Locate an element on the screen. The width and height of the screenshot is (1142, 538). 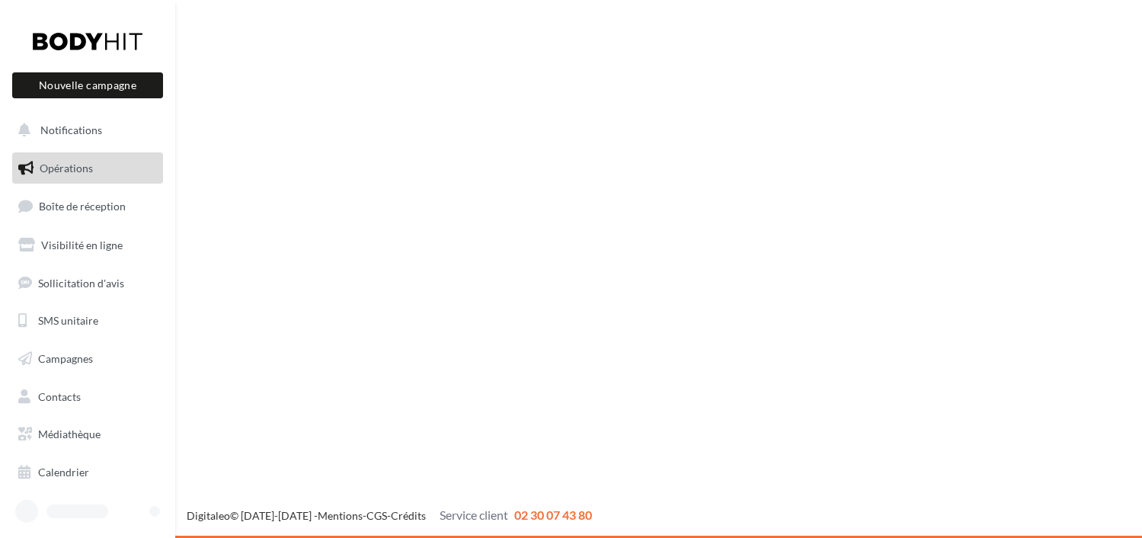
span: Calendrier is located at coordinates (63, 472).